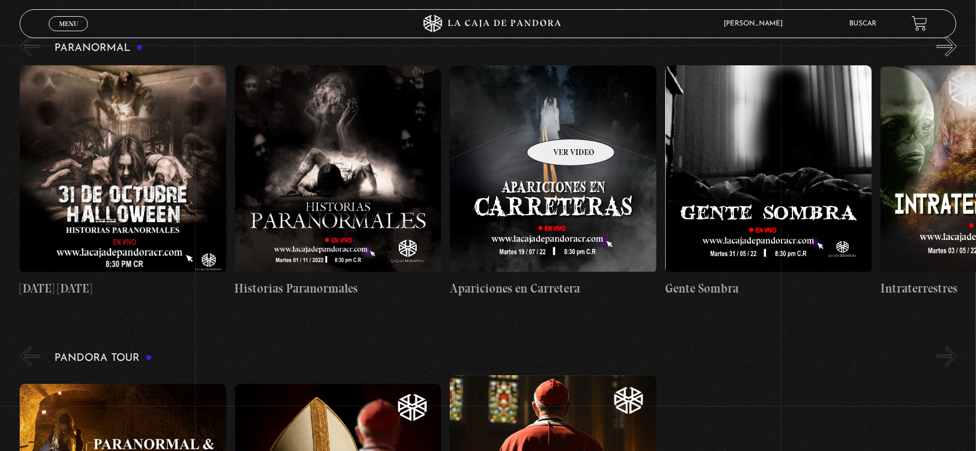 The width and height of the screenshot is (976, 451). Describe the element at coordinates (68, 24) in the screenshot. I see `span: Menu` at that location.